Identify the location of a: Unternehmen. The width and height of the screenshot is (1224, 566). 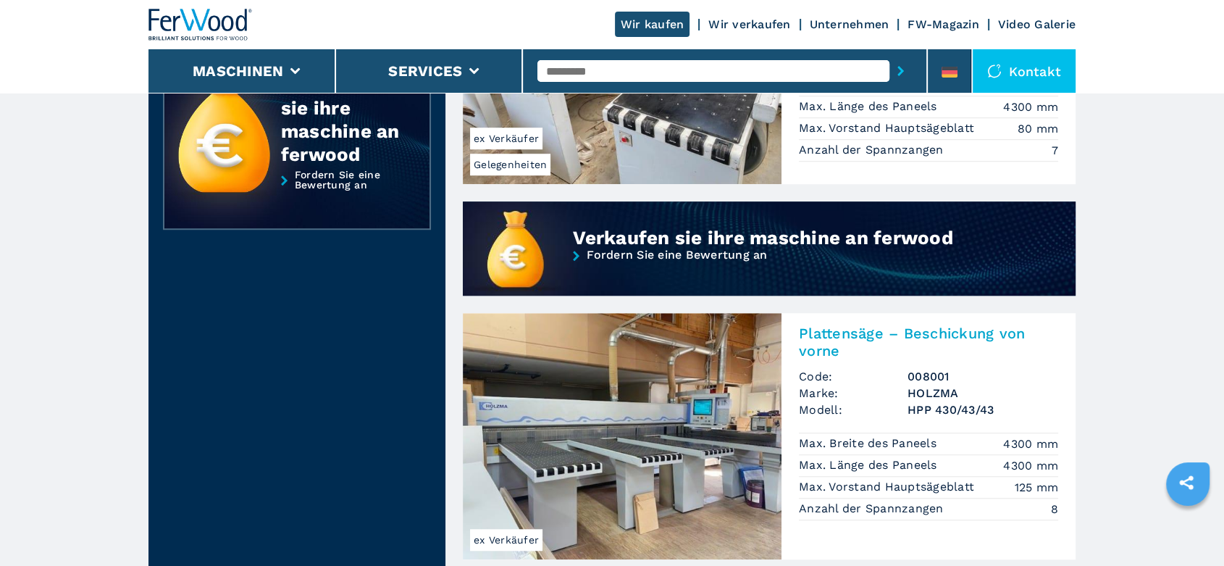
(850, 24).